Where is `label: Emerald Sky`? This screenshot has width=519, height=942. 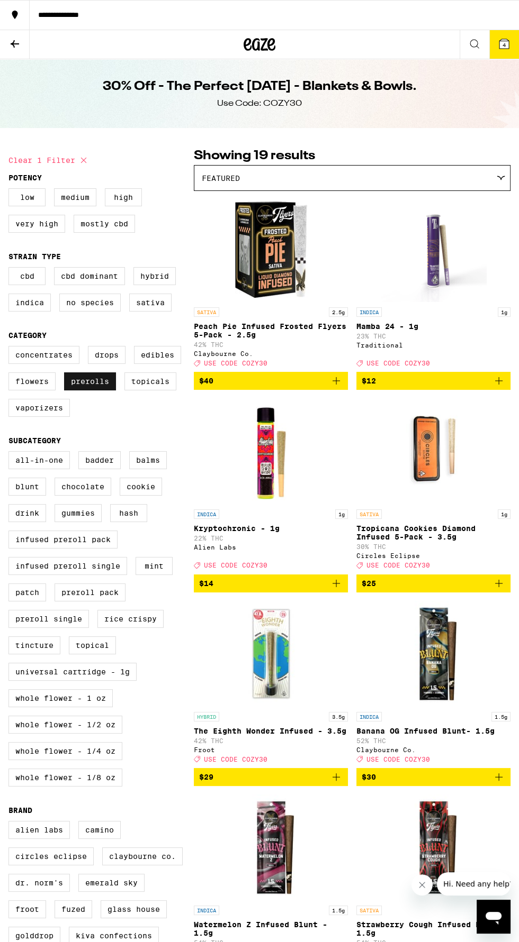
label: Emerald Sky is located at coordinates (111, 883).